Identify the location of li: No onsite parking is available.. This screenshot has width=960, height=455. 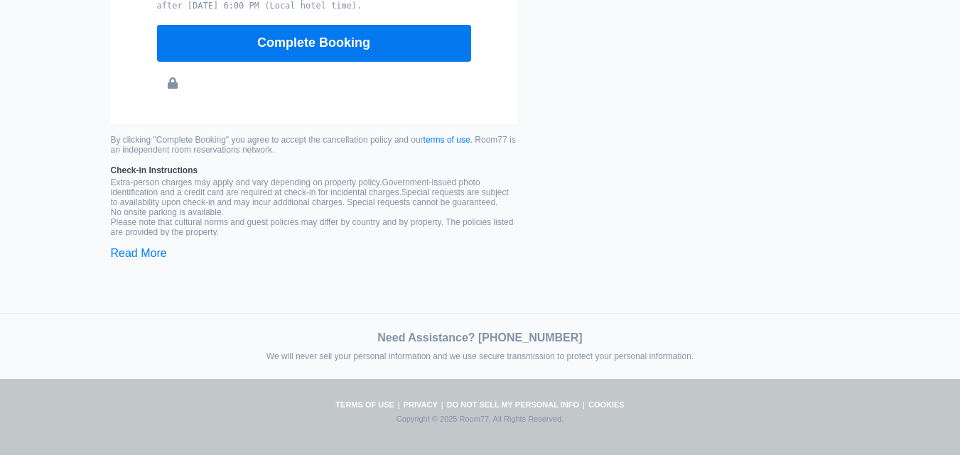
(314, 212).